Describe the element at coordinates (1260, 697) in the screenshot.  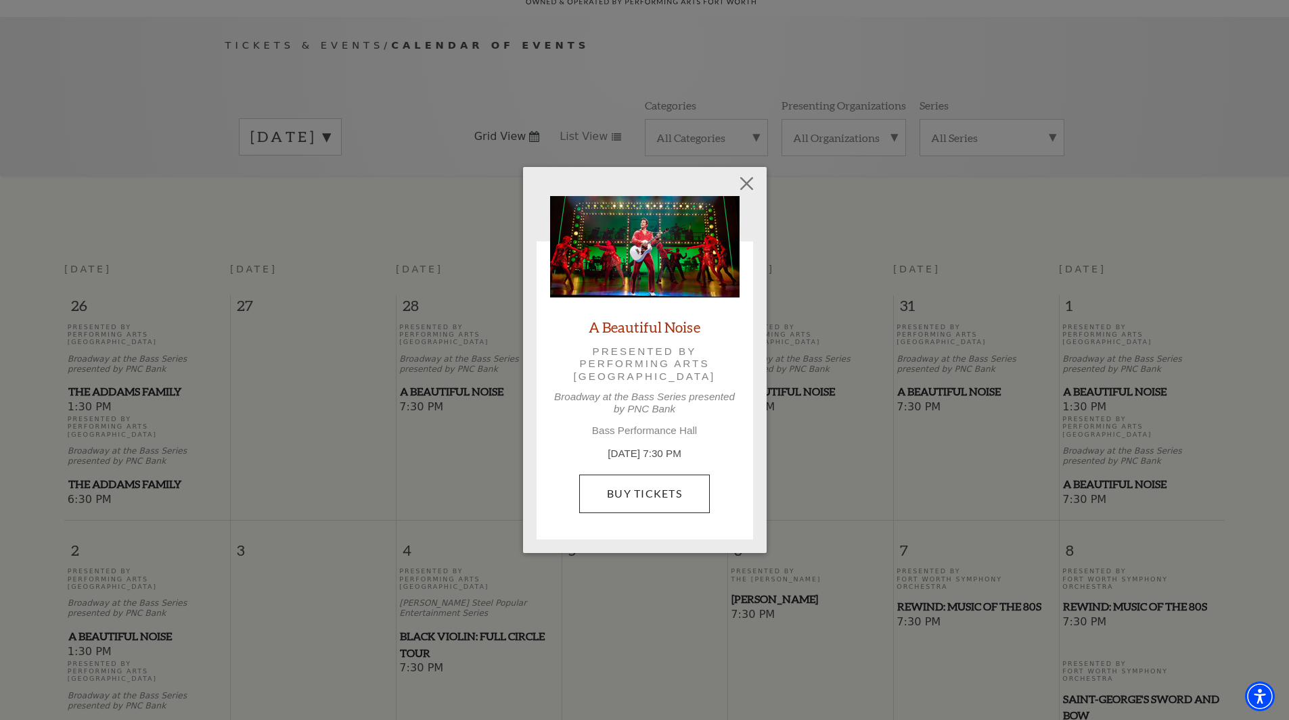
I see `div: Accessibility Menu` at that location.